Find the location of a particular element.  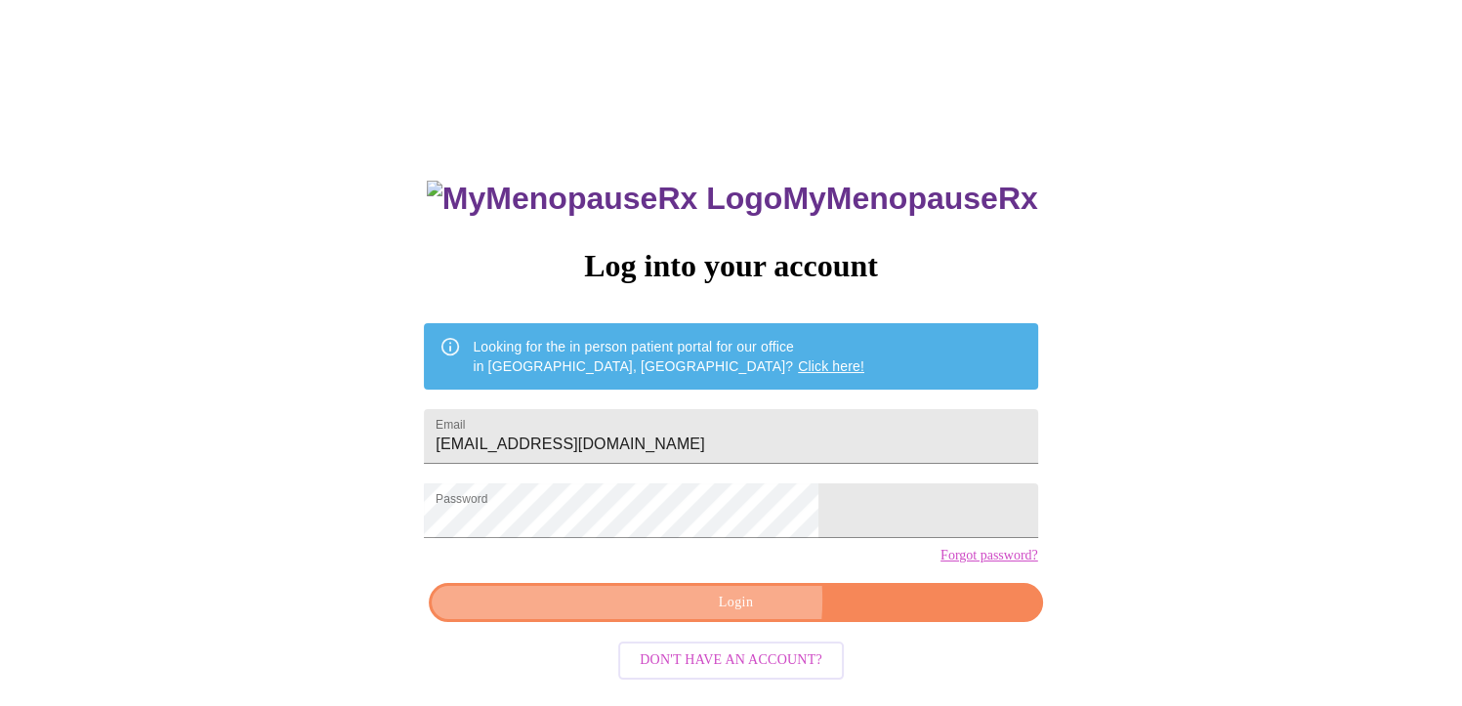

a: Don't have an account? is located at coordinates (730, 658).